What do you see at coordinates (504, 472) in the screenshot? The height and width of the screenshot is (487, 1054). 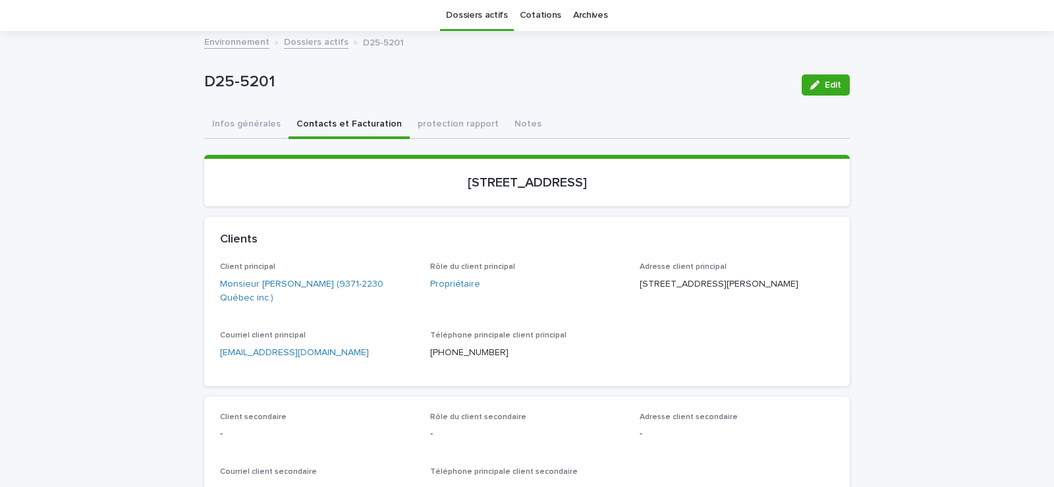 I see `span: Téléphone principale client secondaire` at bounding box center [504, 472].